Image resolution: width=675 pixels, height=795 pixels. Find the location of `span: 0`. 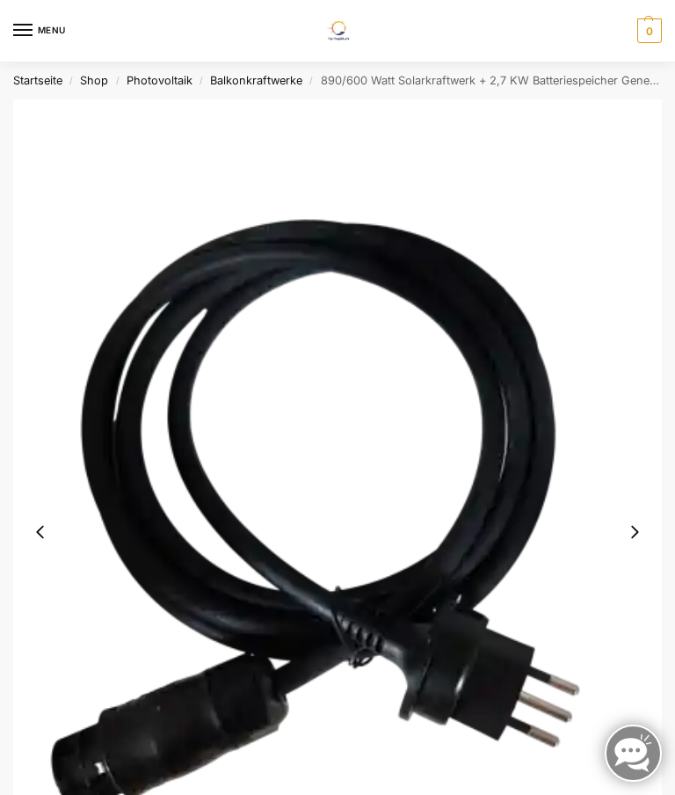

span: 0 is located at coordinates (650, 31).